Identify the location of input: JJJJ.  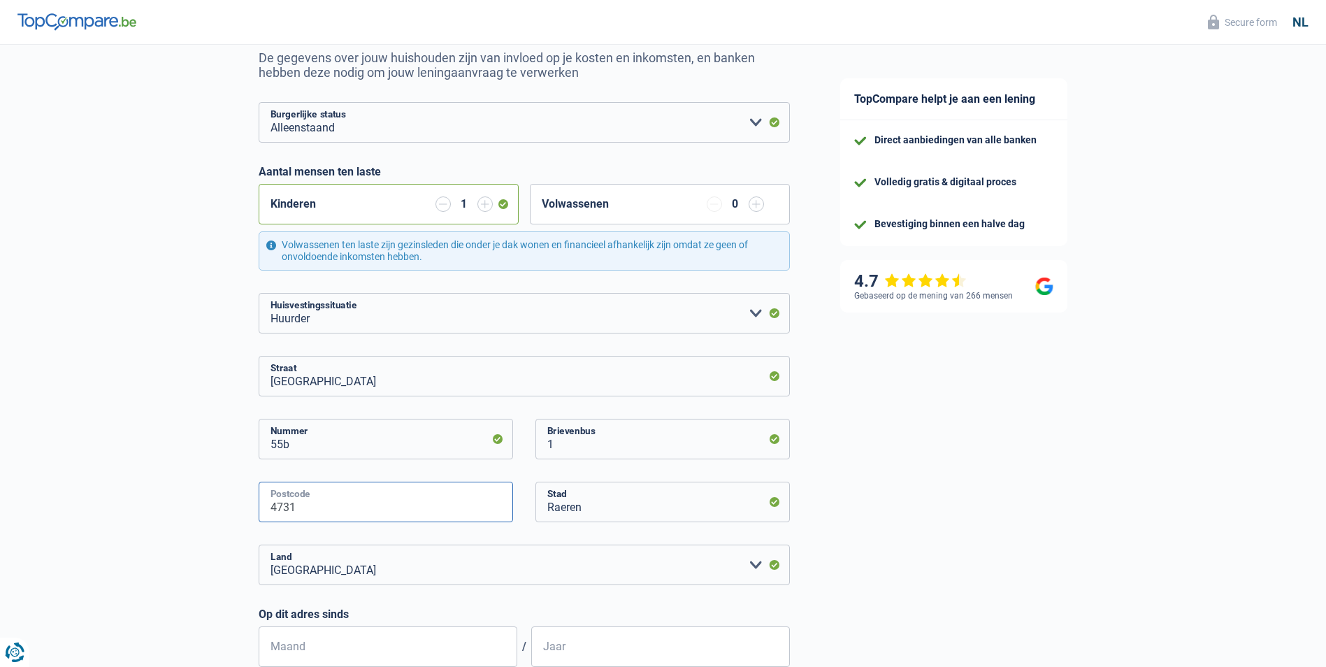
(661, 647).